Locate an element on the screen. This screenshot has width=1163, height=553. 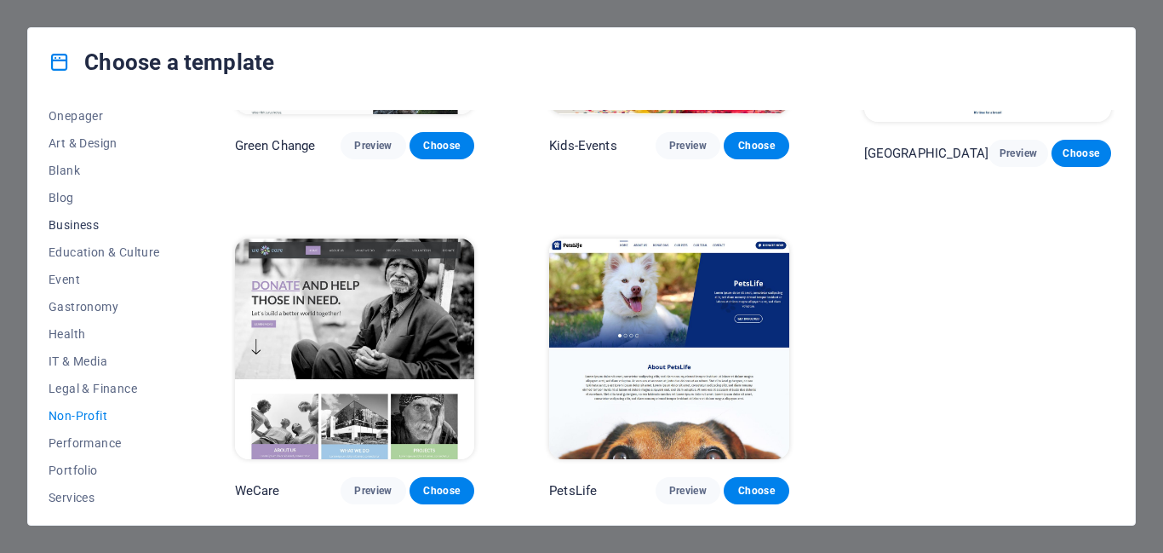
button: Blog is located at coordinates (104, 198).